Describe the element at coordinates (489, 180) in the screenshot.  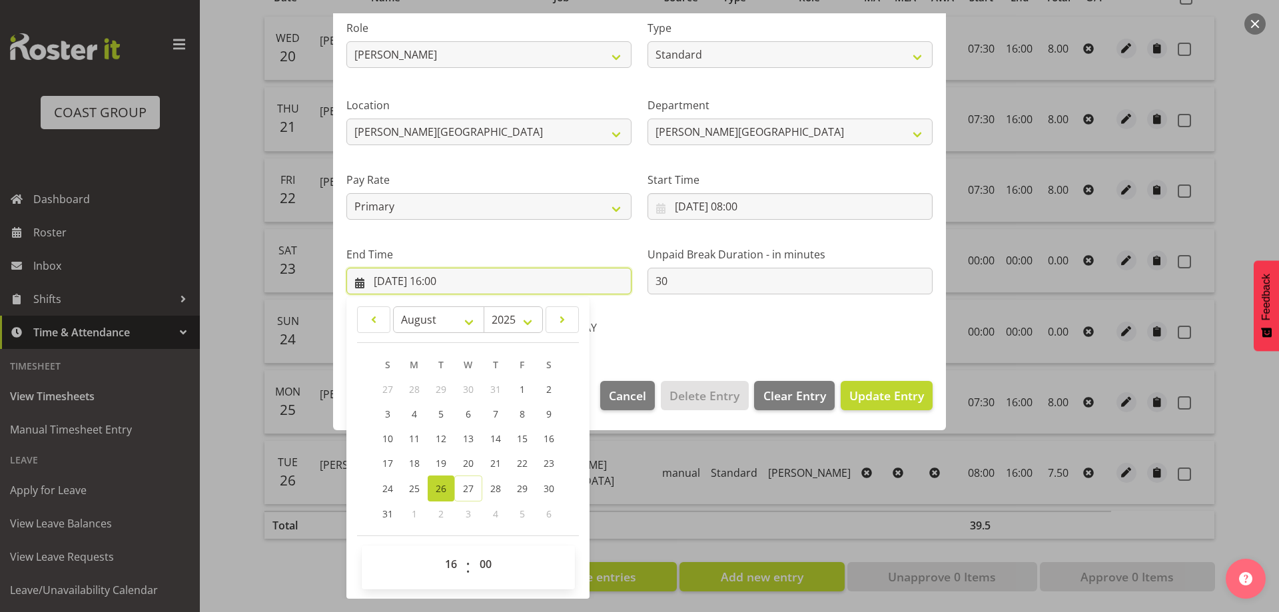
I see `label: Pay Rate` at that location.